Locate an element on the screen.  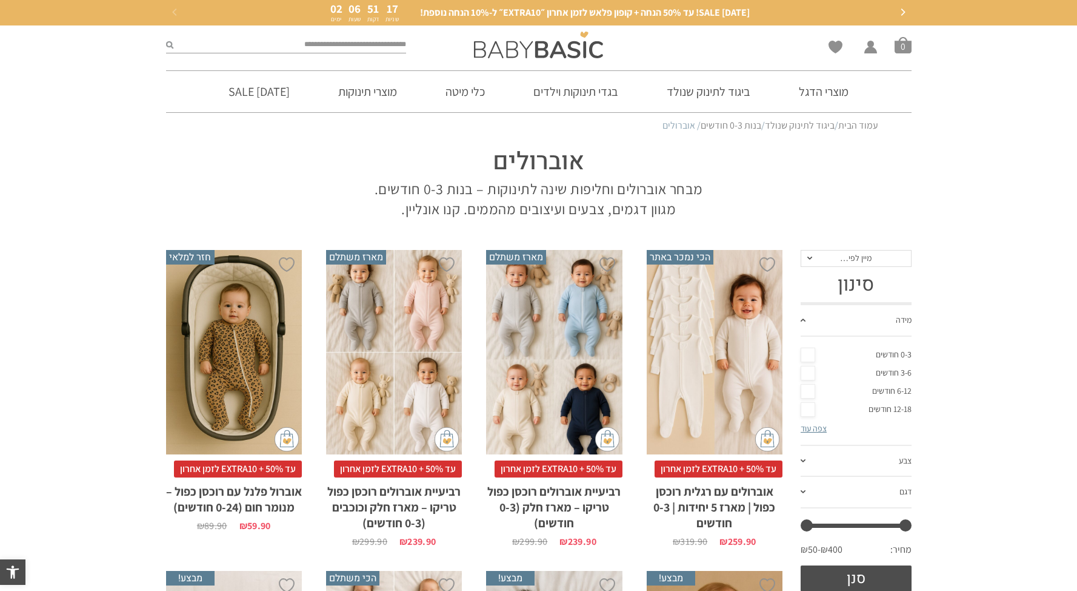
a: 6-12 חודשים is located at coordinates (856, 391).